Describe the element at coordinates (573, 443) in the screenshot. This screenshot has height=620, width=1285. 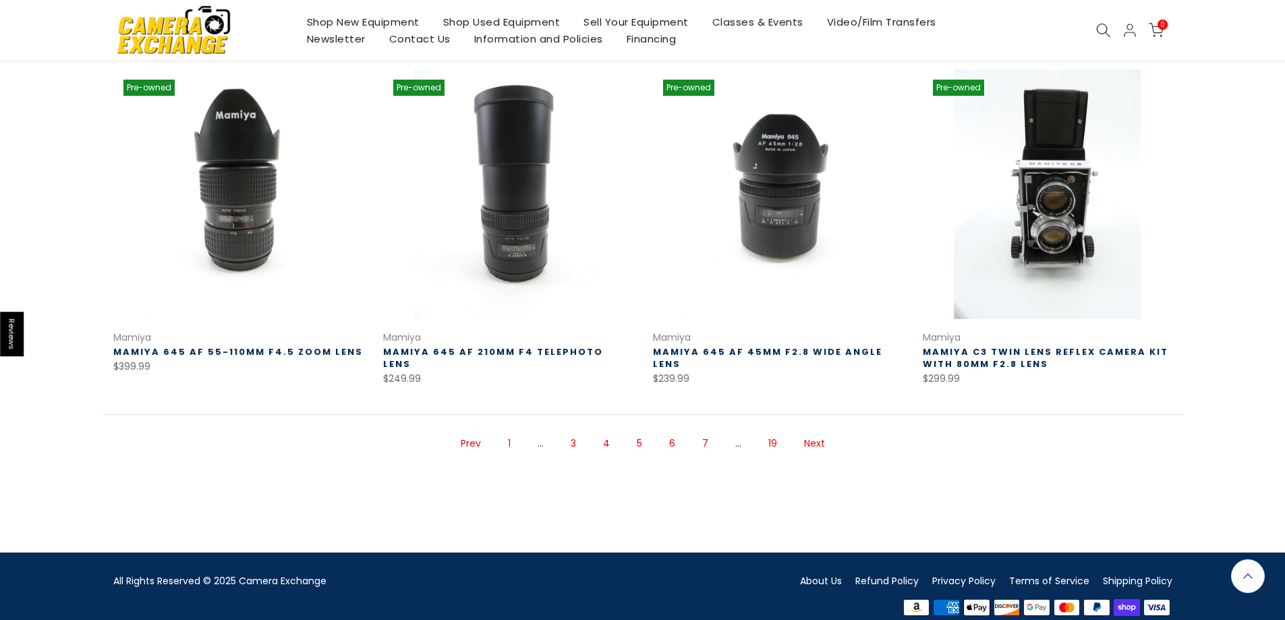
I see `a: Page 3` at that location.